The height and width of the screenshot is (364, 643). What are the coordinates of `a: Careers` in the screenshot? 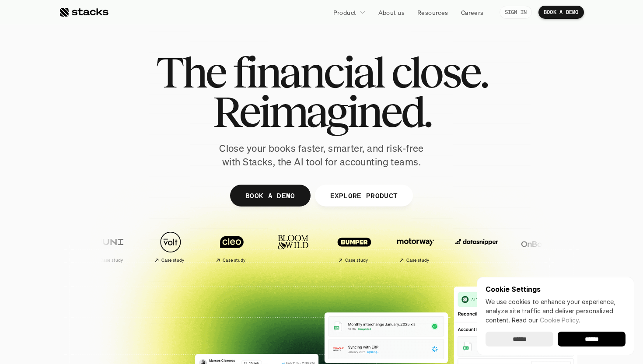 It's located at (473, 12).